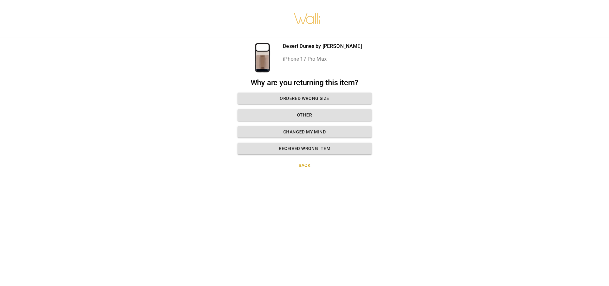 This screenshot has height=286, width=609. Describe the element at coordinates (305, 115) in the screenshot. I see `button: Other` at that location.